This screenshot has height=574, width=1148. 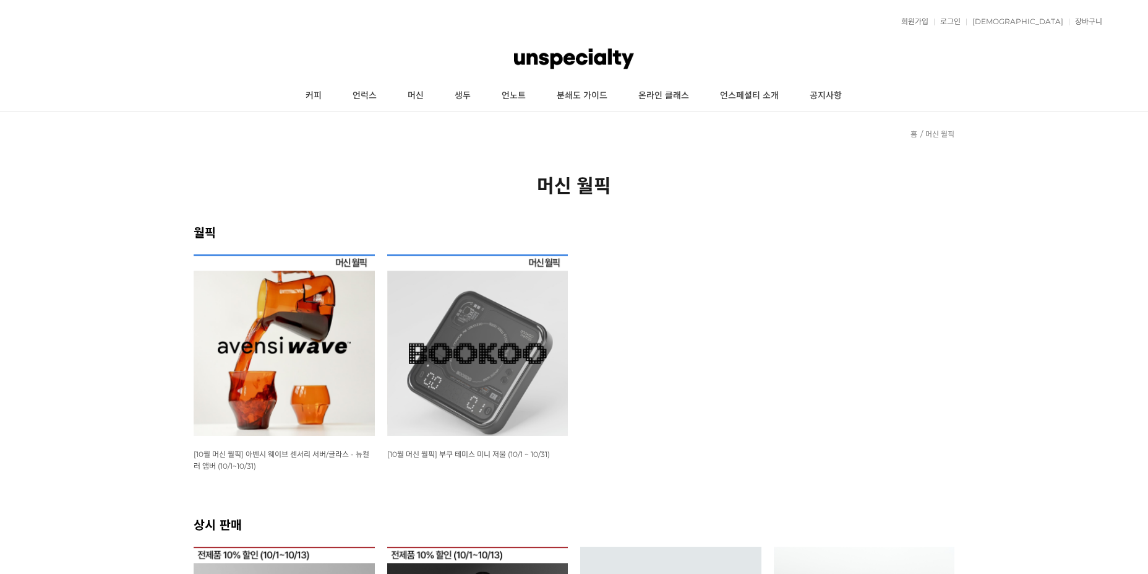 I want to click on img: [10월 머신 월픽] 아벤시 웨이브 센서리 서버/글라스 - 뉴컬러 앰버 (10/1~10/31), so click(x=284, y=345).